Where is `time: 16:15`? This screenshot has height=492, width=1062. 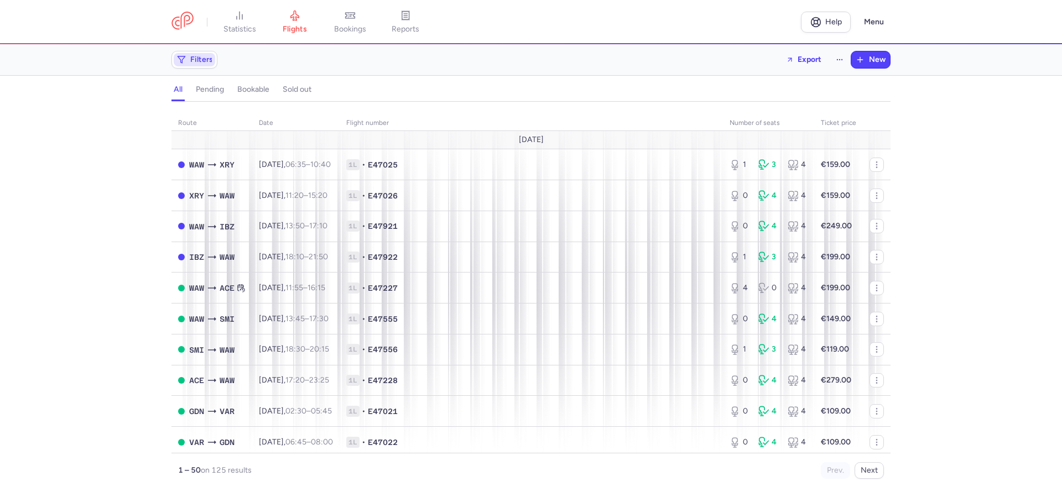
time: 16:15 is located at coordinates (316, 288).